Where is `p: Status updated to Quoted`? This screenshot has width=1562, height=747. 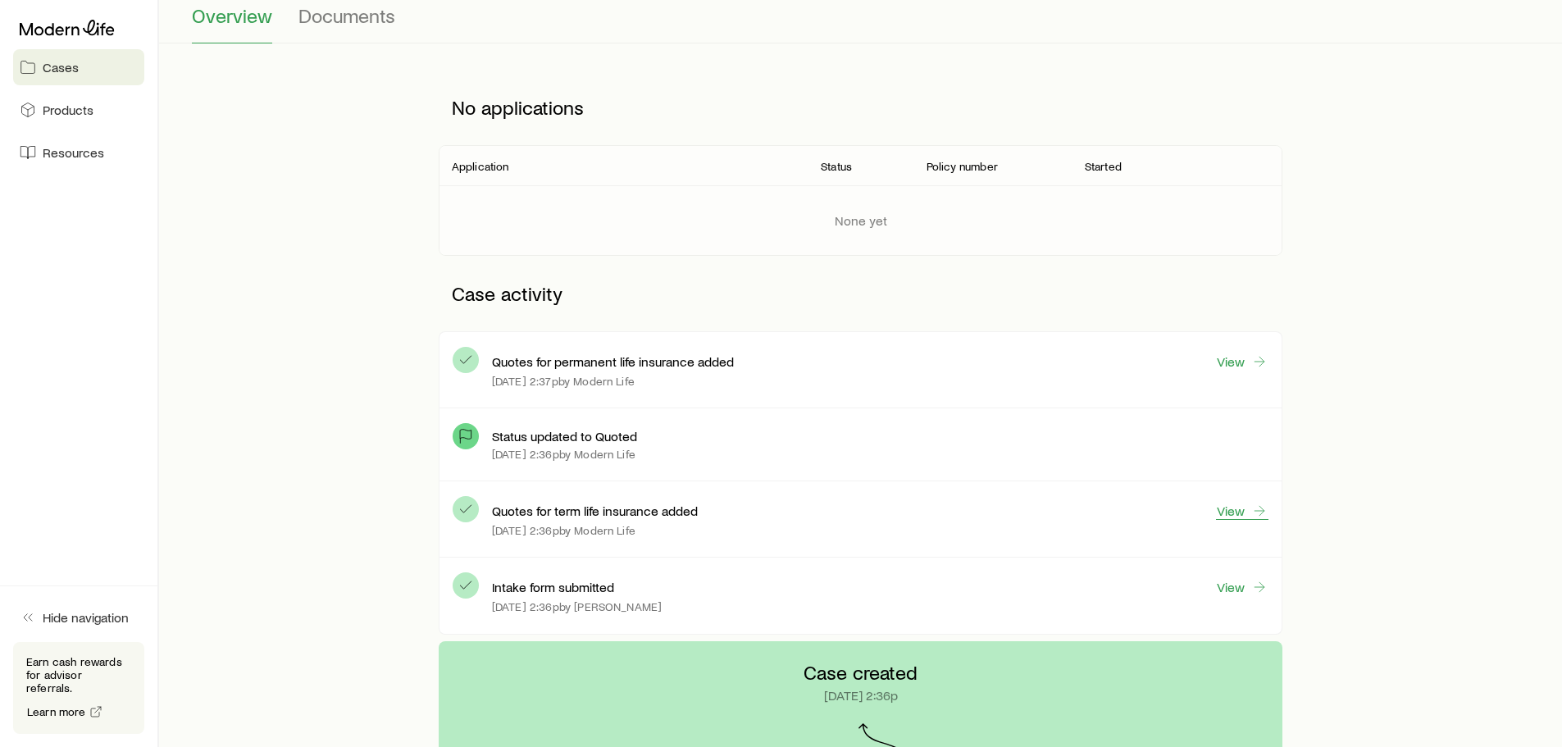
p: Status updated to Quoted is located at coordinates (564, 436).